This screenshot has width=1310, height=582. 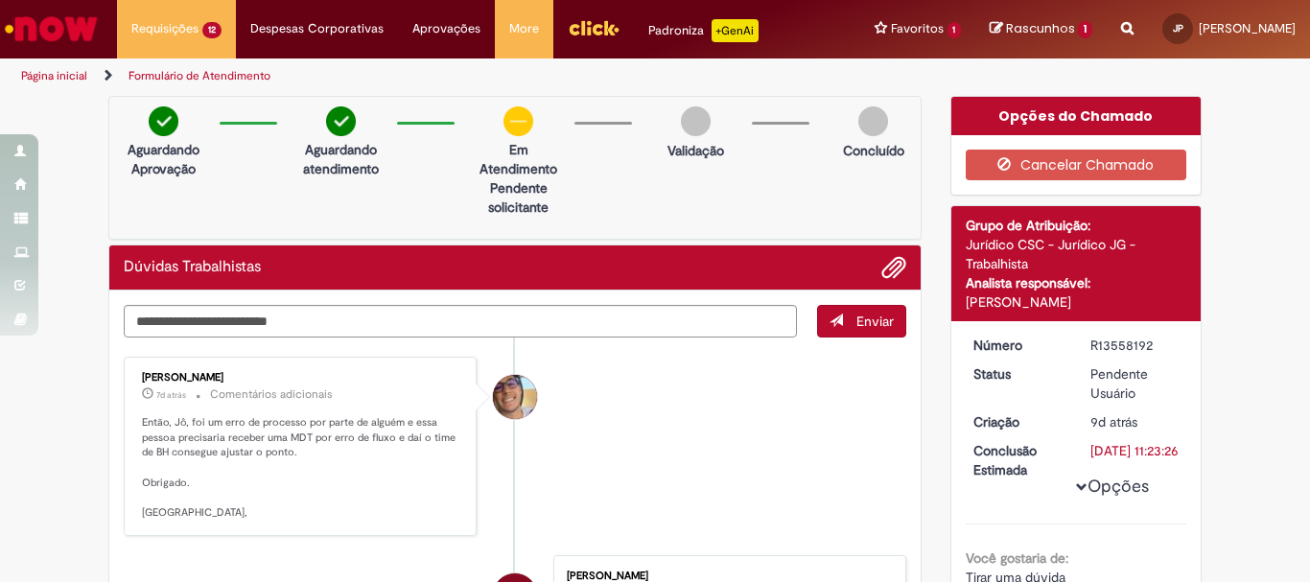 I want to click on span: Despesas Corporativas, so click(x=316, y=29).